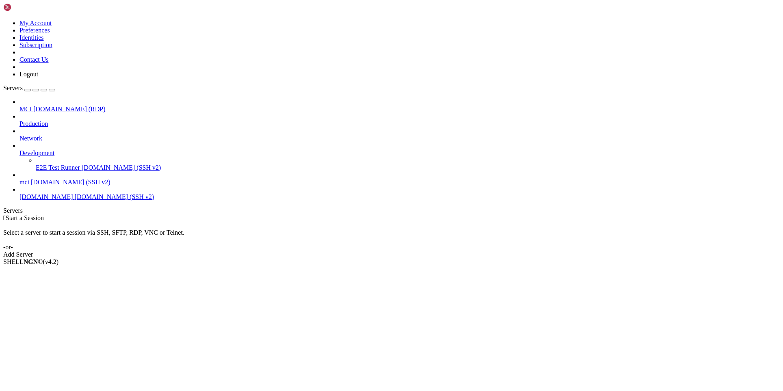 This screenshot has width=783, height=391. What do you see at coordinates (51, 262) in the screenshot?
I see `span: 4.2.0` at bounding box center [51, 262].